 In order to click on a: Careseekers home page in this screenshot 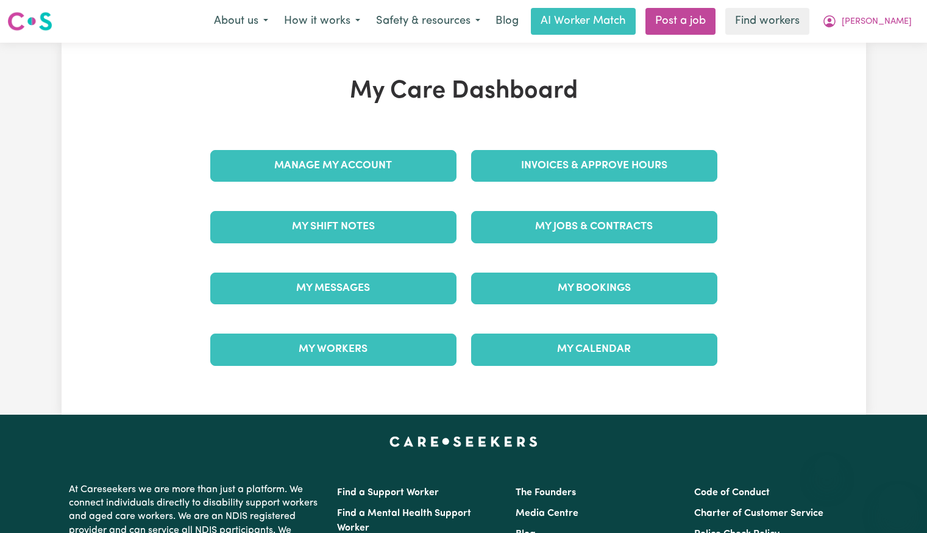, I will do `click(463, 441)`.